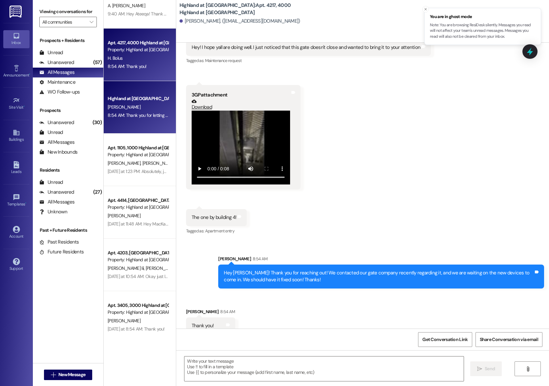 Image resolution: width=549 pixels, height=386 pixels. I want to click on div: Past Residents, so click(59, 242).